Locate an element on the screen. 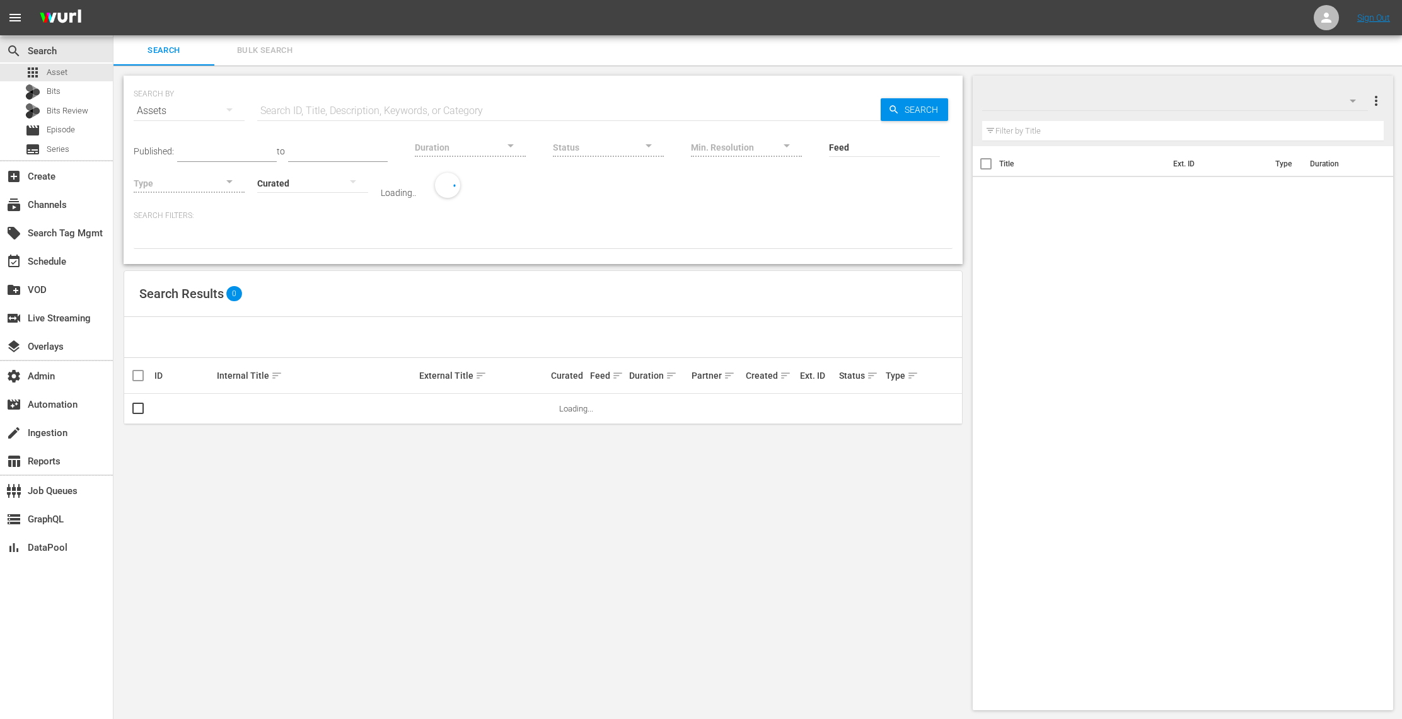 The height and width of the screenshot is (719, 1402). span: Schedule is located at coordinates (14, 262).